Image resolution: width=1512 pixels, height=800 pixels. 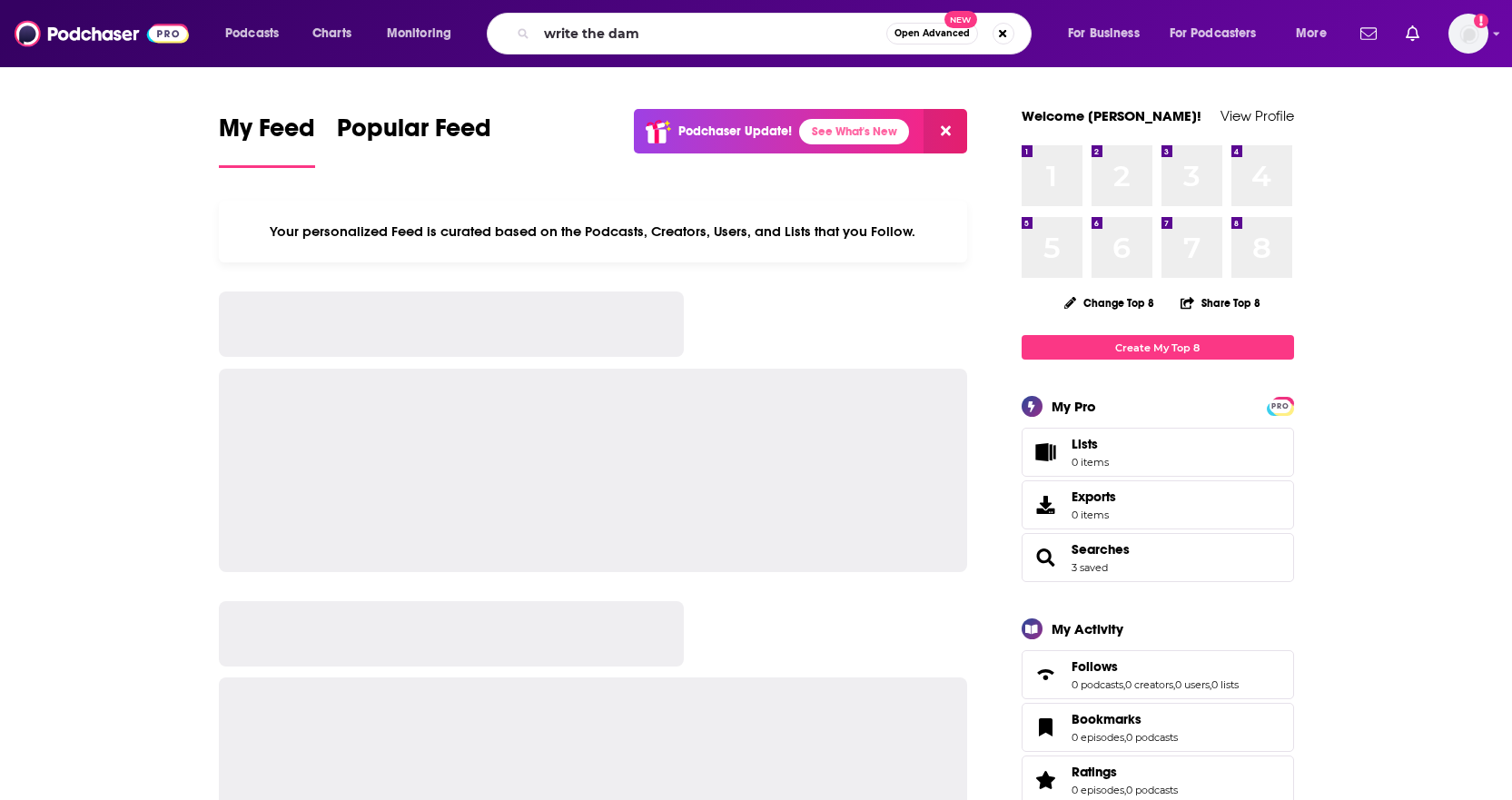 I want to click on button: Show profile menu, so click(x=1469, y=34).